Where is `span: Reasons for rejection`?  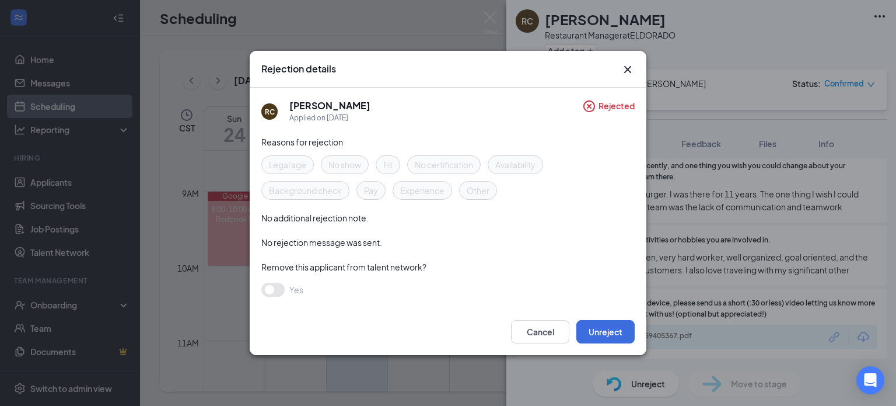
span: Reasons for rejection is located at coordinates (302, 142).